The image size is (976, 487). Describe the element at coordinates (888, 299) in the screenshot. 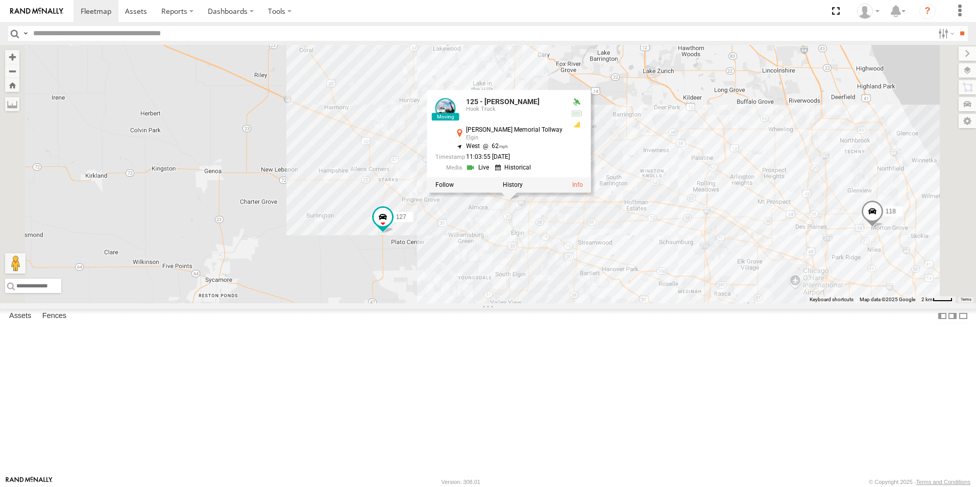

I see `span: Map data ©2025 Google` at that location.